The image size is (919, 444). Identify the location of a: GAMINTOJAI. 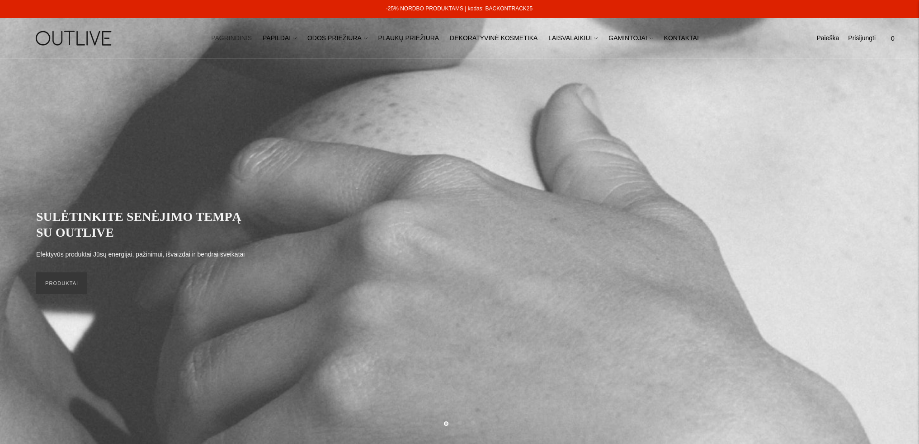
(631, 38).